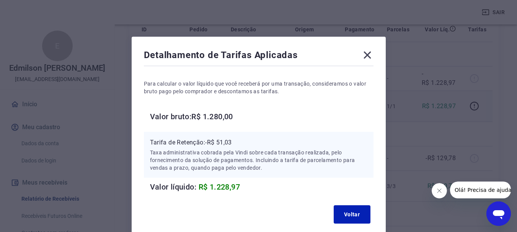 This screenshot has height=232, width=517. What do you see at coordinates (352, 215) in the screenshot?
I see `button: Voltar` at bounding box center [352, 215].